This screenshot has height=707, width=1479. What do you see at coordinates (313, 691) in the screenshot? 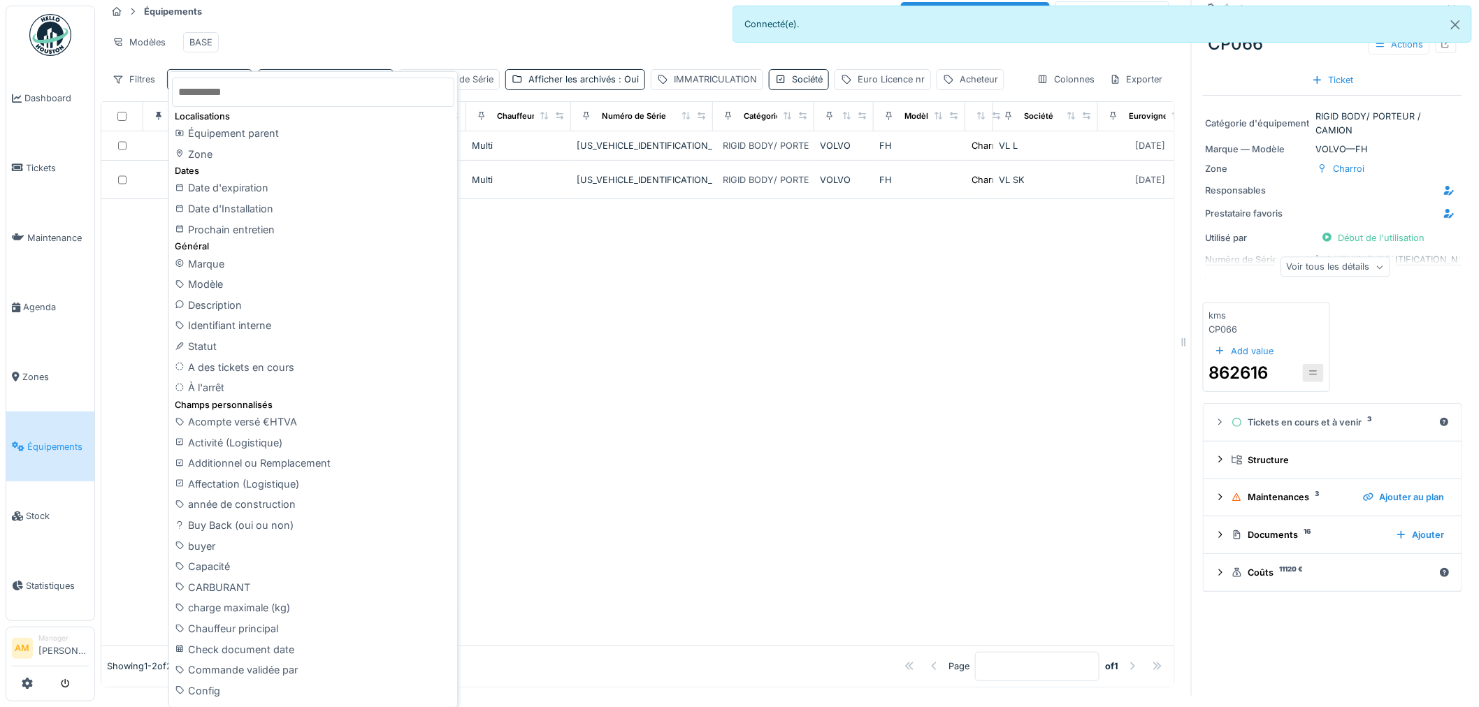
I see `div: Config` at bounding box center [313, 691].